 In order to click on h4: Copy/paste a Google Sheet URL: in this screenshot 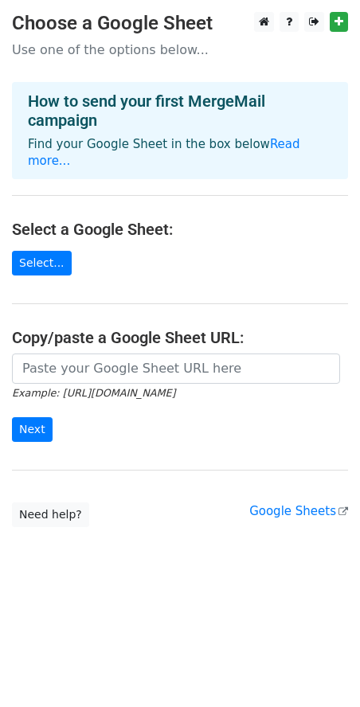, I will do `click(180, 337)`.